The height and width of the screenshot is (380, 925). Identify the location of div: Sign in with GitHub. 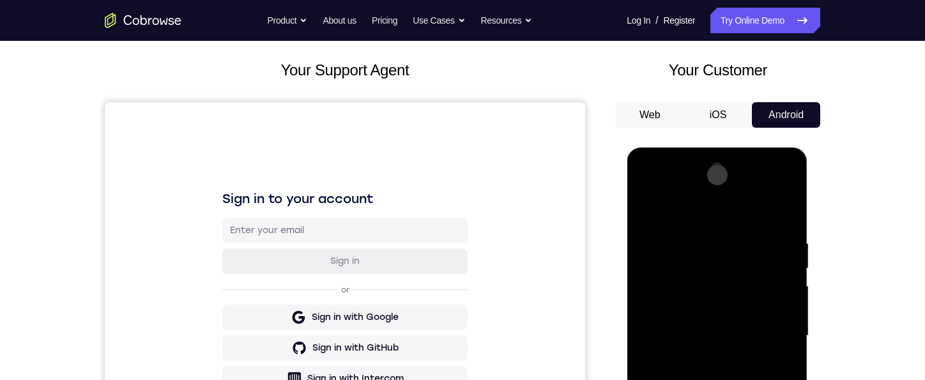
(250, 246).